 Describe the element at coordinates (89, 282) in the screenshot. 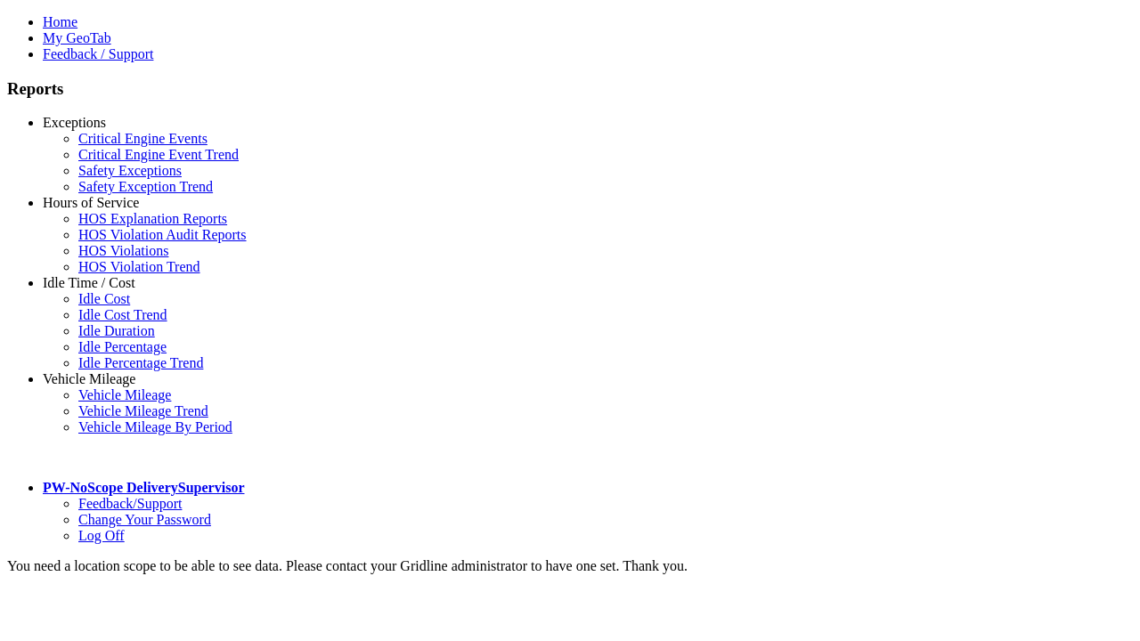

I see `a: Idle Time / Cost` at that location.